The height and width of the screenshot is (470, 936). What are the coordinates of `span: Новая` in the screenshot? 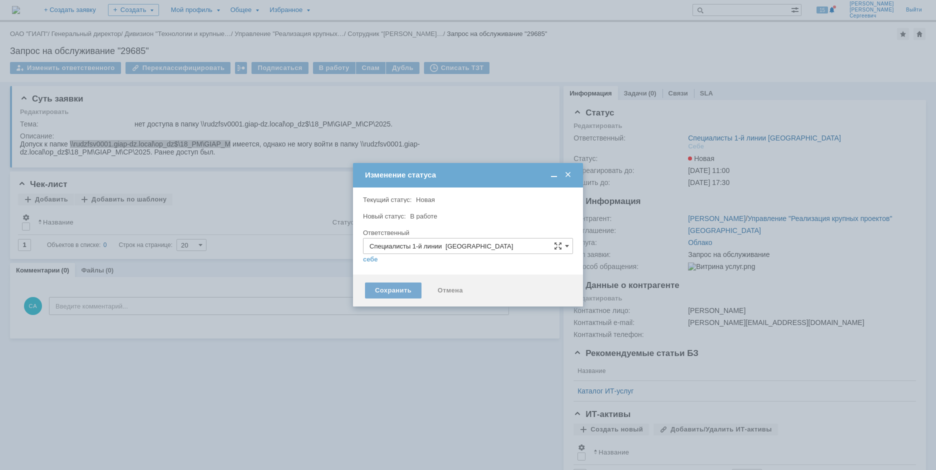 It's located at (426, 200).